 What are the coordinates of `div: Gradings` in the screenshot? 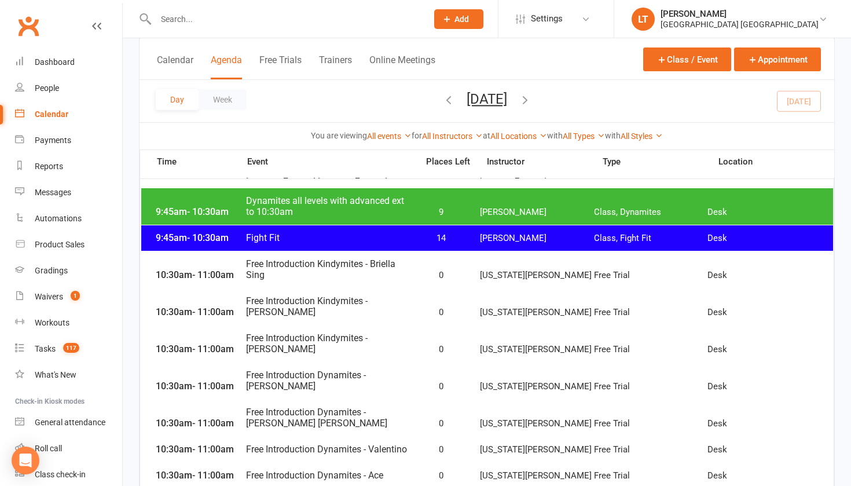 It's located at (51, 270).